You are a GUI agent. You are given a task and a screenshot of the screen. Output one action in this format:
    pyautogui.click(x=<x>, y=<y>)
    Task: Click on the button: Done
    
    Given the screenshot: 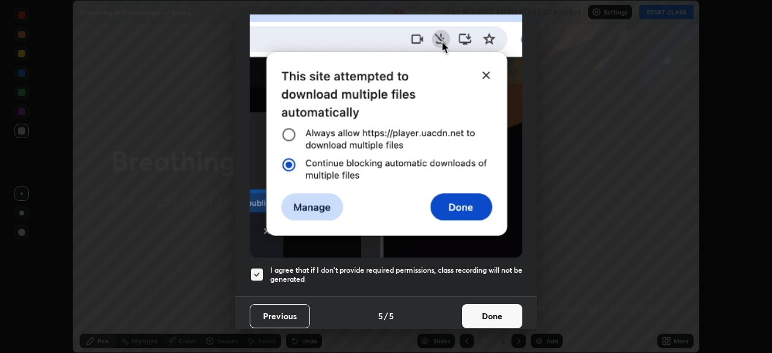 What is the action you would take?
    pyautogui.click(x=492, y=316)
    